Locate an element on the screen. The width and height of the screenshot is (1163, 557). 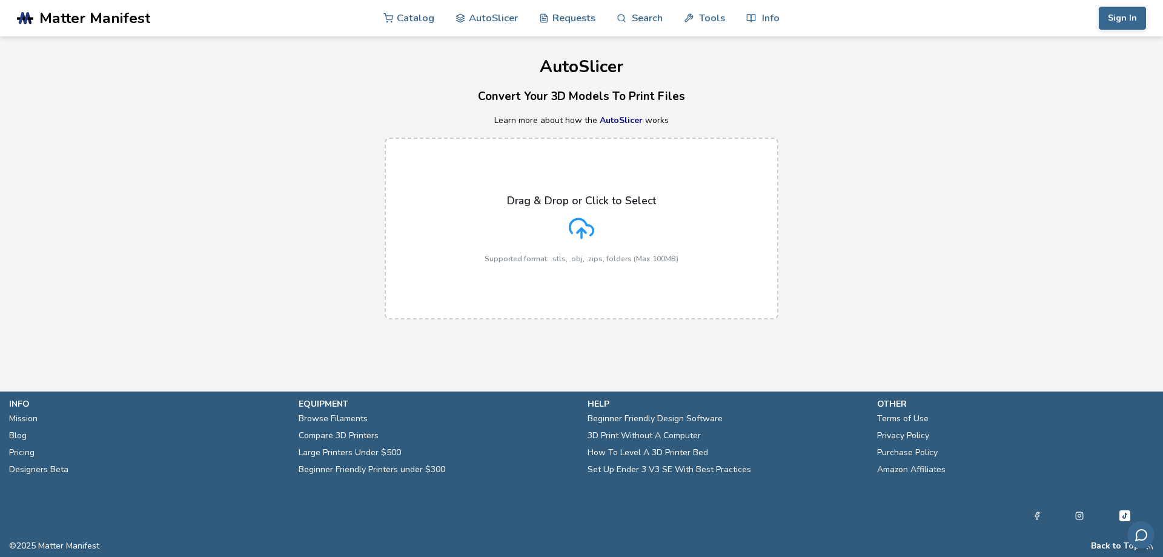
a: How To Level A 3D Printer Bed is located at coordinates (647, 452).